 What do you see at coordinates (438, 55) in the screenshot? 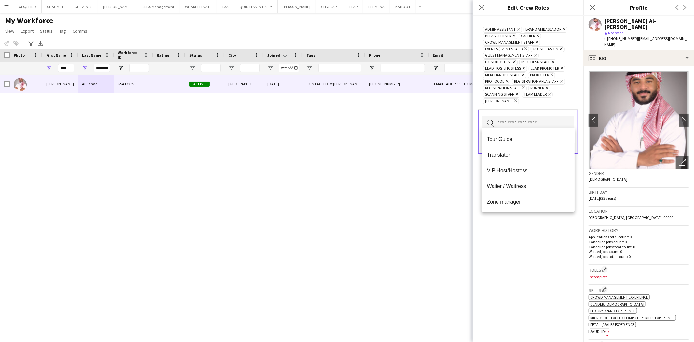
I see `span: Email` at bounding box center [438, 55].